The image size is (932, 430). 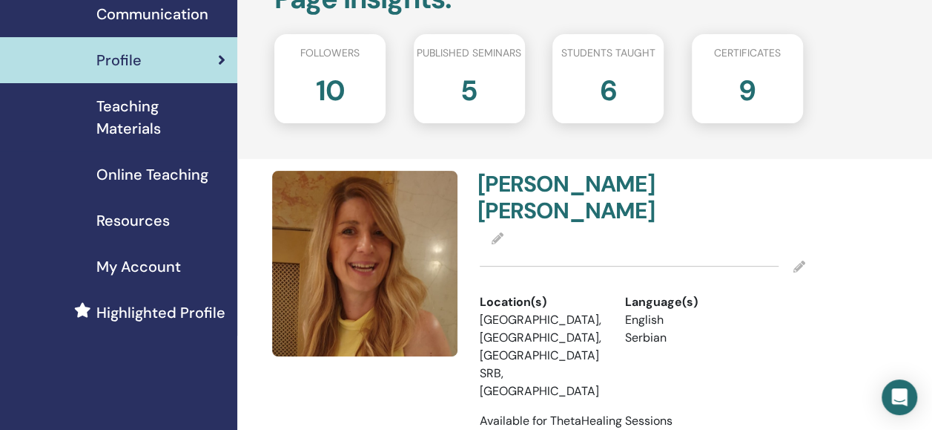 I want to click on span: Certificates, so click(x=747, y=53).